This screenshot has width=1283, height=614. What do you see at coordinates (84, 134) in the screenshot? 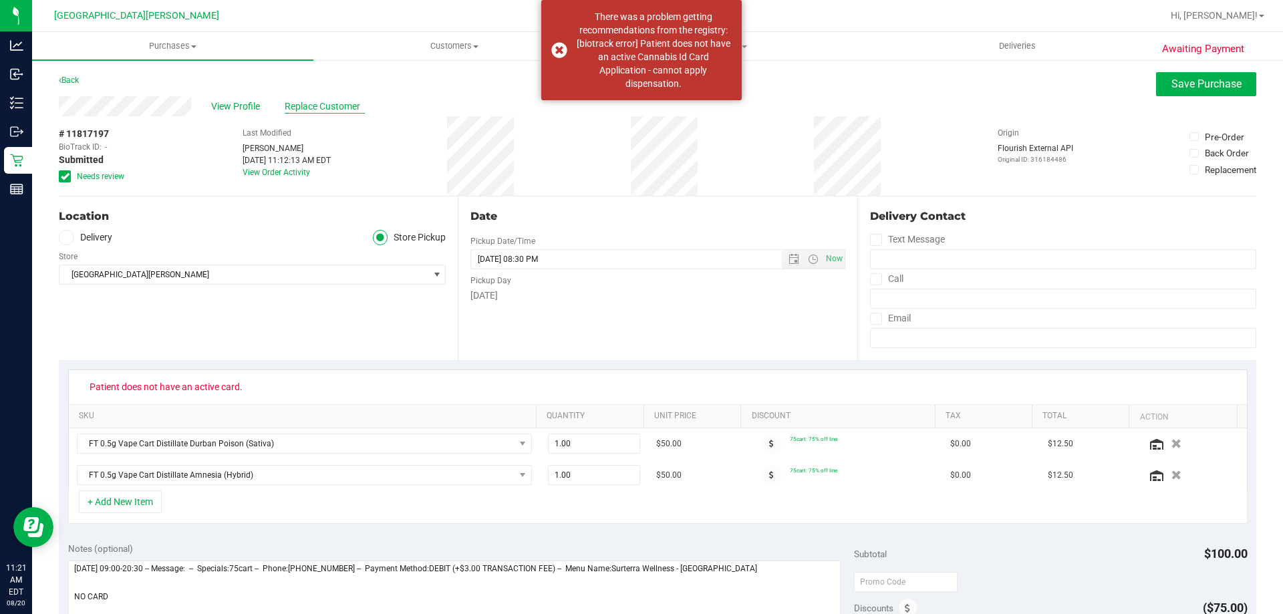
I see `span: # 11817197` at bounding box center [84, 134].